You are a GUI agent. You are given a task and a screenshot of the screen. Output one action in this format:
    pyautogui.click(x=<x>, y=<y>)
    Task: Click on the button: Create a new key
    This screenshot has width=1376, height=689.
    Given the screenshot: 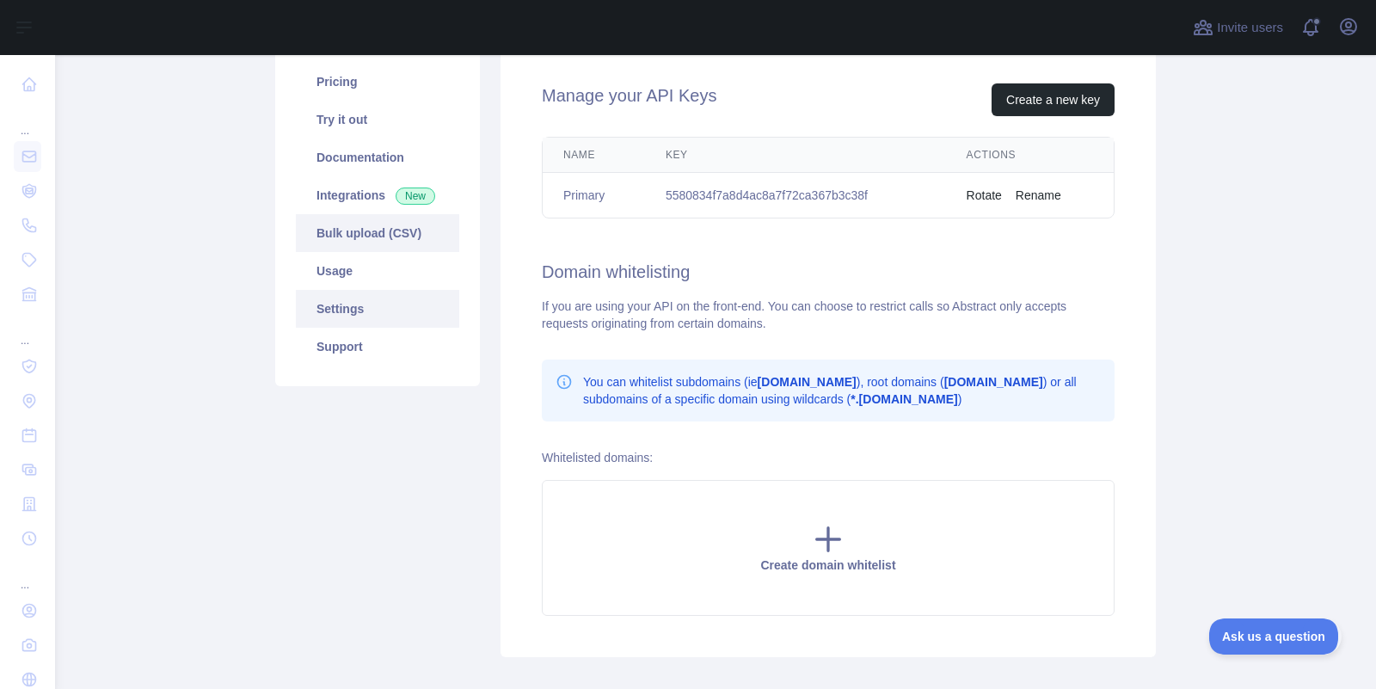 What is the action you would take?
    pyautogui.click(x=1053, y=100)
    